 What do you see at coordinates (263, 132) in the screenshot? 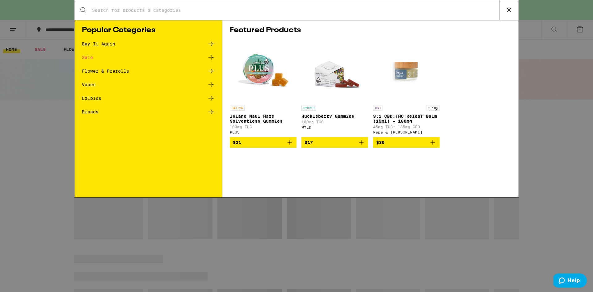
I see `div: PLUS` at bounding box center [263, 132].